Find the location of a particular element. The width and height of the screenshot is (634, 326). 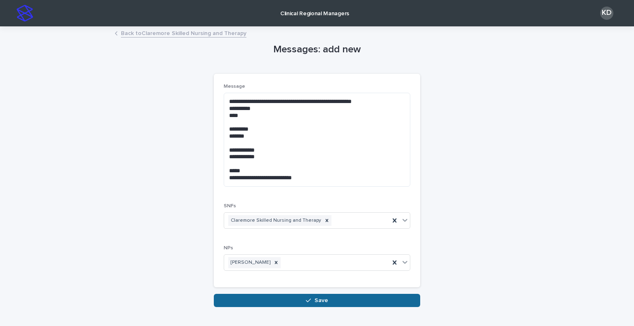

img: stacker-logo-s-only.png is located at coordinates (25, 13).